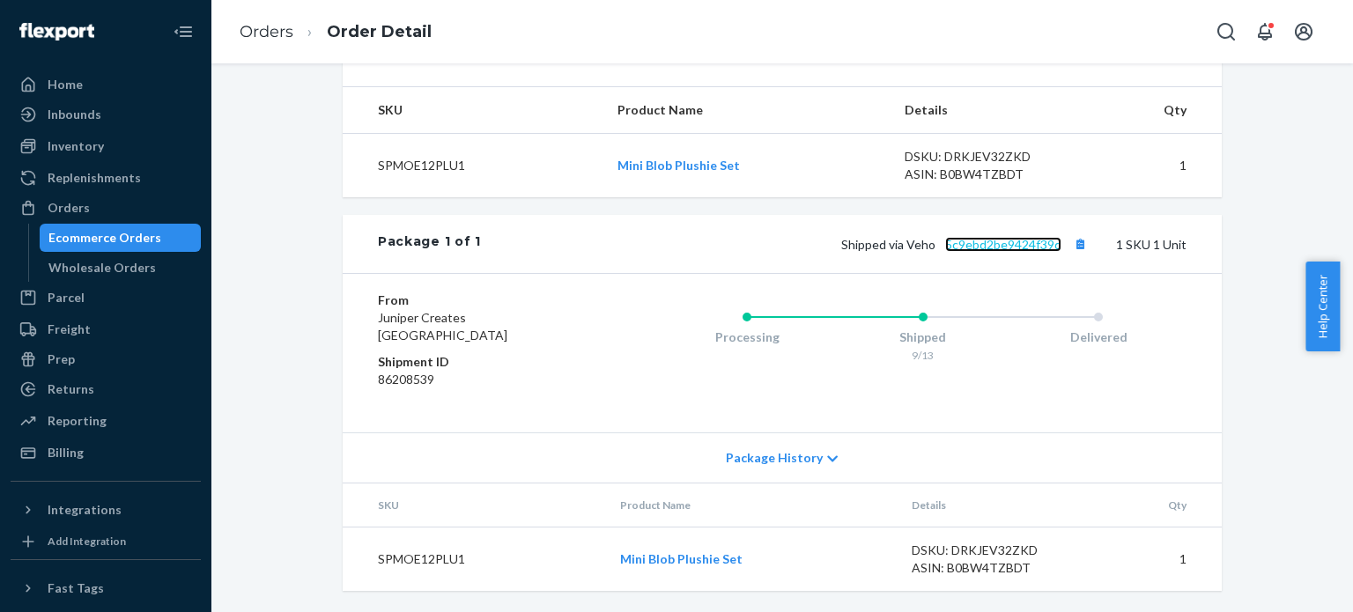  Describe the element at coordinates (70, 389) in the screenshot. I see `div: Returns` at that location.